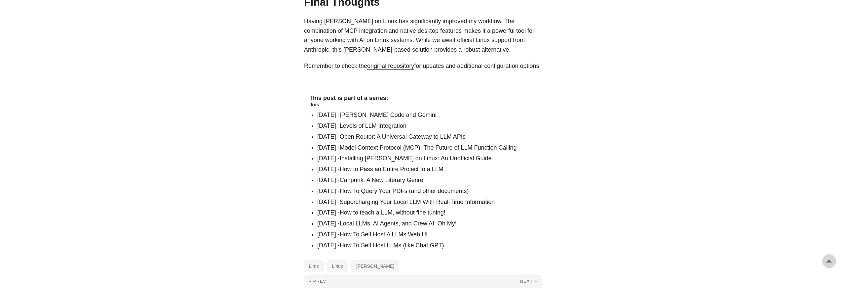 The height and width of the screenshot is (288, 846). I want to click on a: Levels of LLM Integration, so click(373, 126).